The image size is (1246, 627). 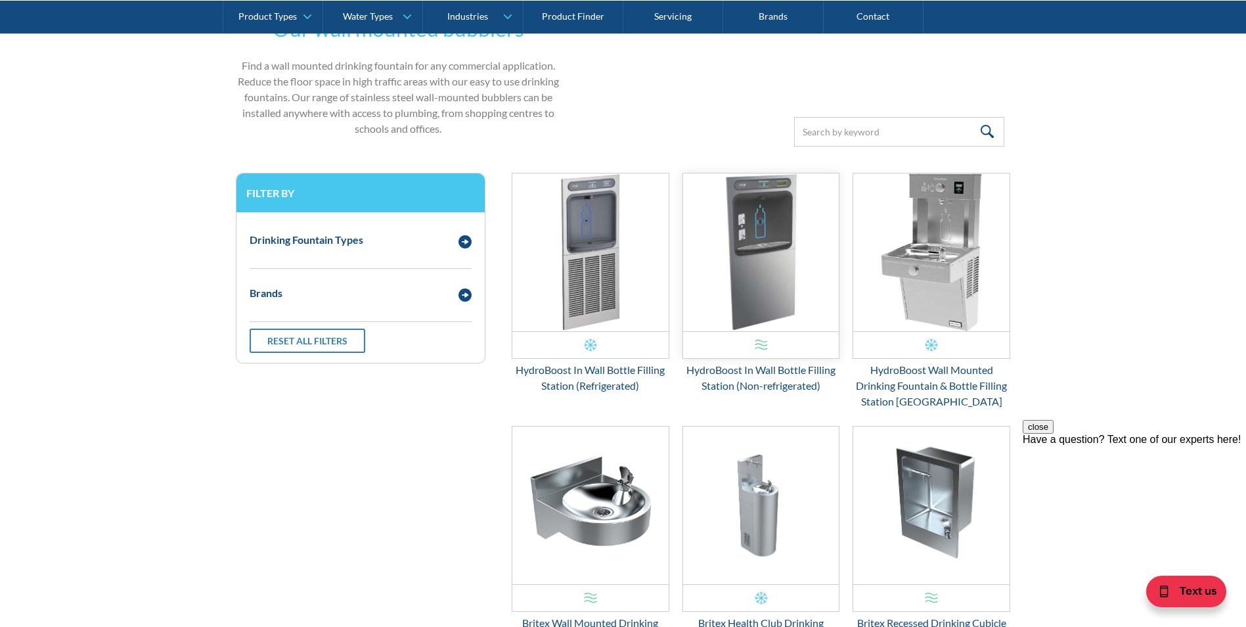 I want to click on h3: Filter by, so click(x=361, y=193).